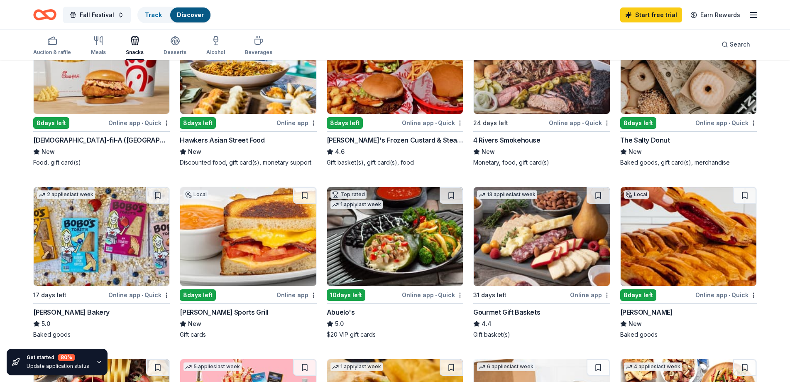  I want to click on div: $20 VIP gift cards, so click(395, 334).